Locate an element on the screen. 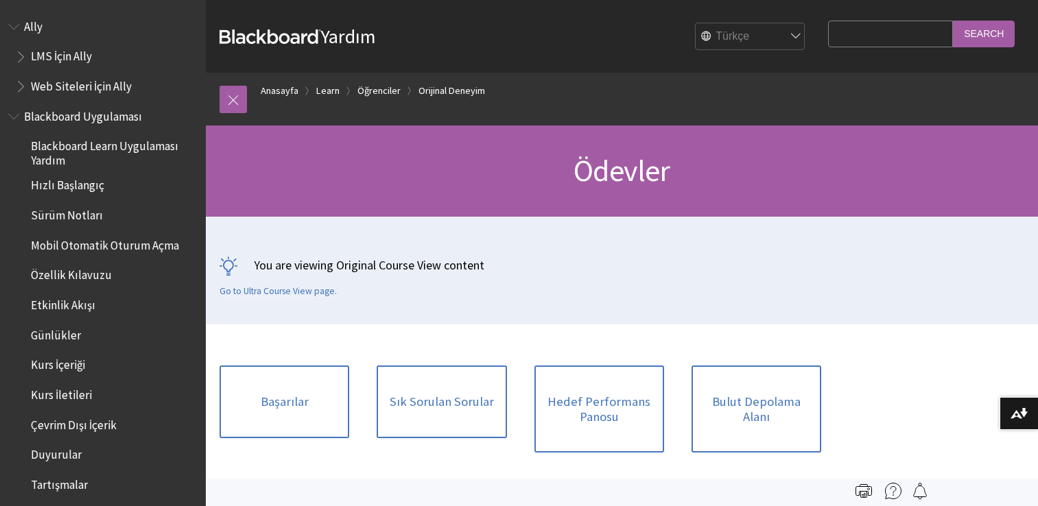 Image resolution: width=1038 pixels, height=506 pixels. a: Learn is located at coordinates (328, 91).